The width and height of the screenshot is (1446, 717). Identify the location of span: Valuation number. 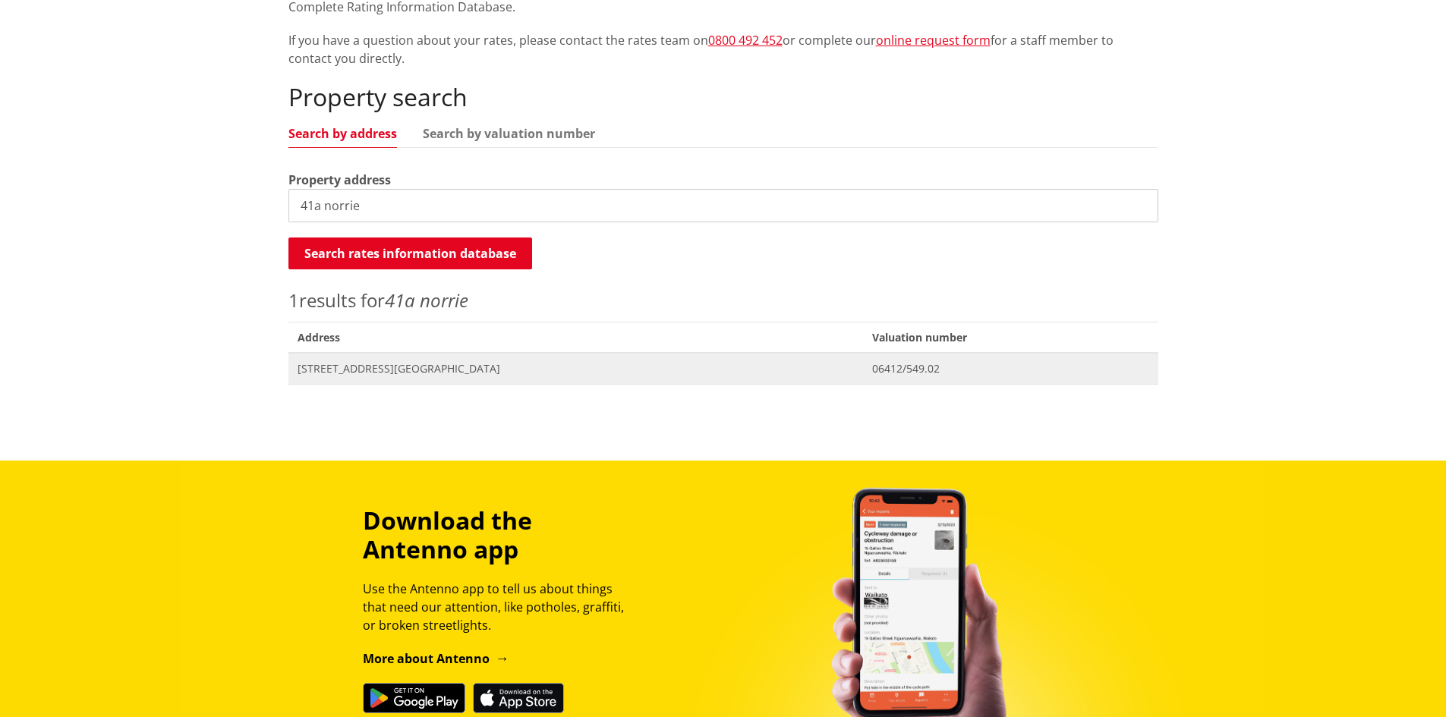
(1010, 337).